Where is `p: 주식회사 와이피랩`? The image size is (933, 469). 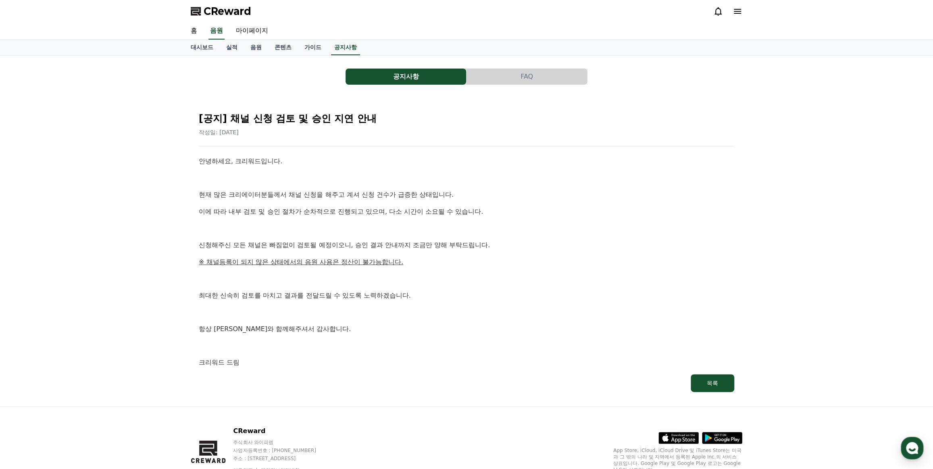
p: 주식회사 와이피랩 is located at coordinates (282, 442).